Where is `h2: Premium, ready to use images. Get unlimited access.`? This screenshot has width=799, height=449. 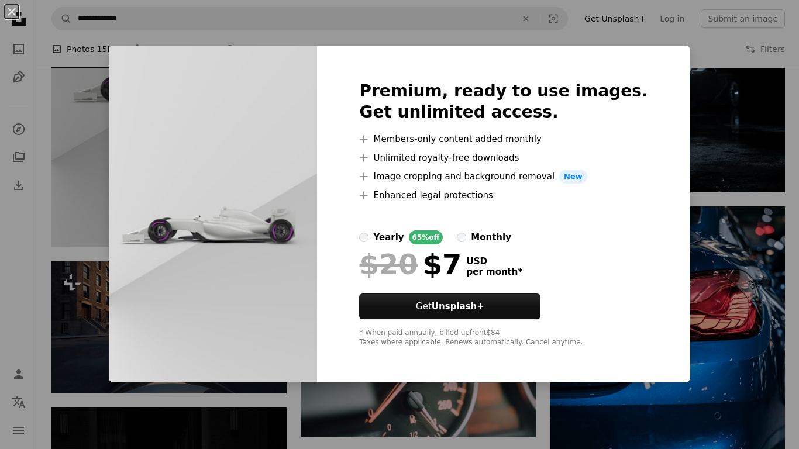
h2: Premium, ready to use images. Get unlimited access. is located at coordinates (503, 102).